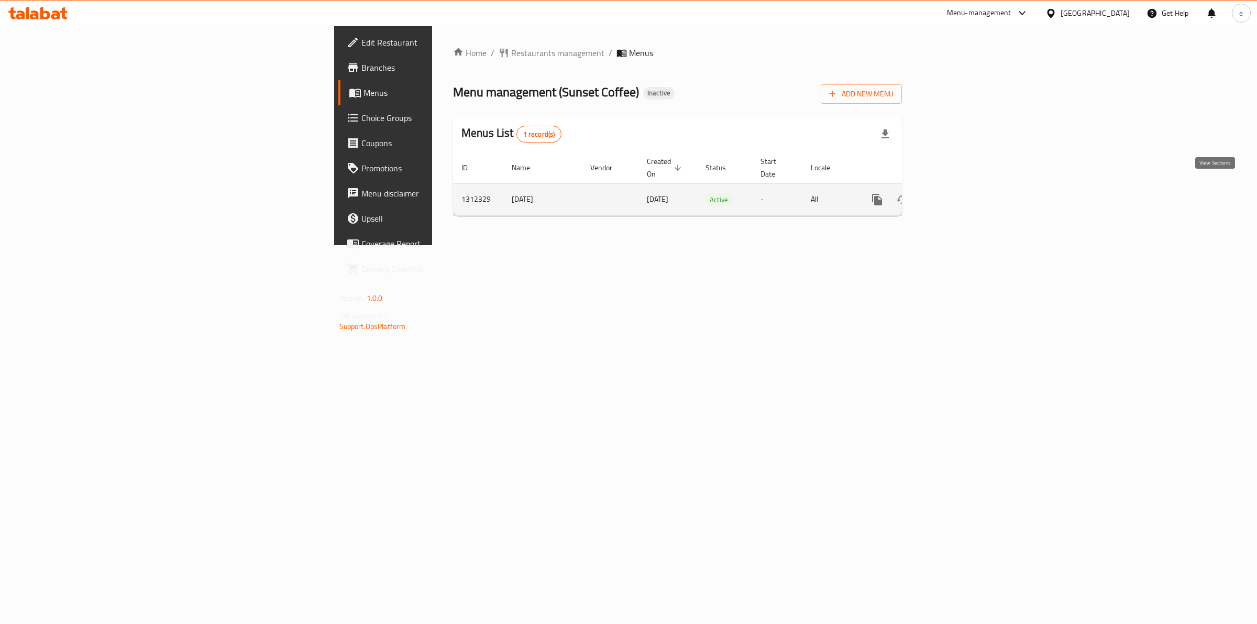  I want to click on a: Restaurants management, so click(551, 53).